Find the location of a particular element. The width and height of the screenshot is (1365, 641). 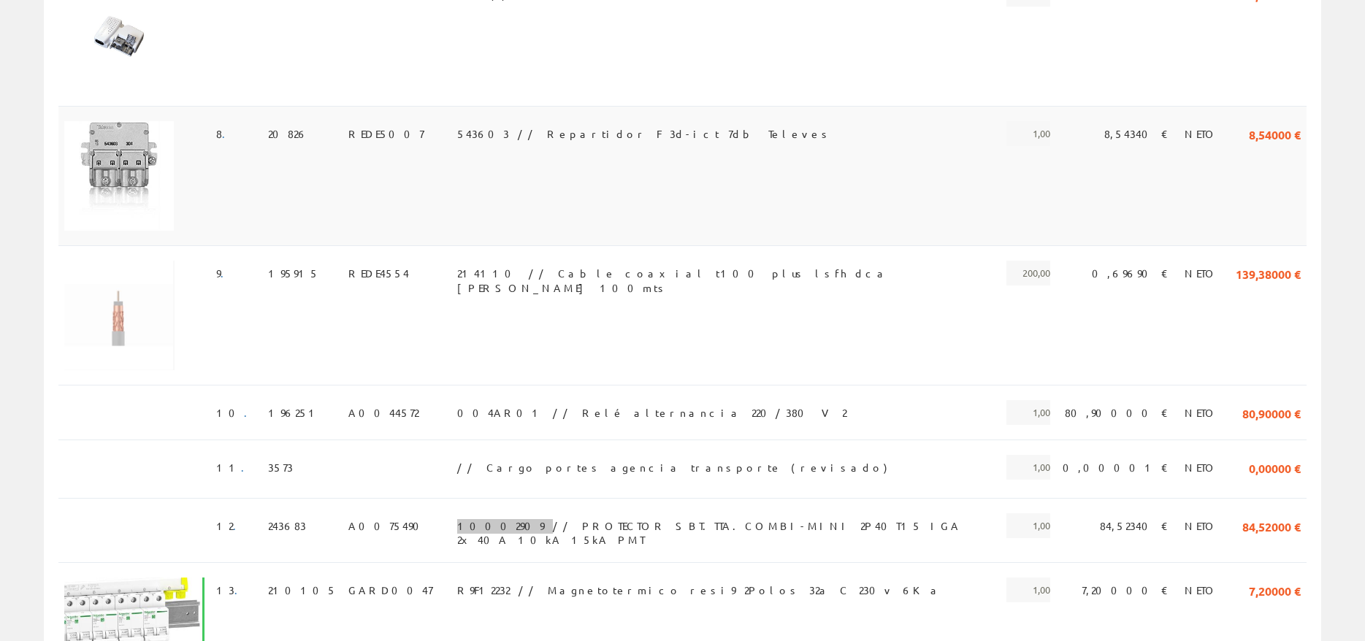

span: 139,38000 € is located at coordinates (1268, 273).